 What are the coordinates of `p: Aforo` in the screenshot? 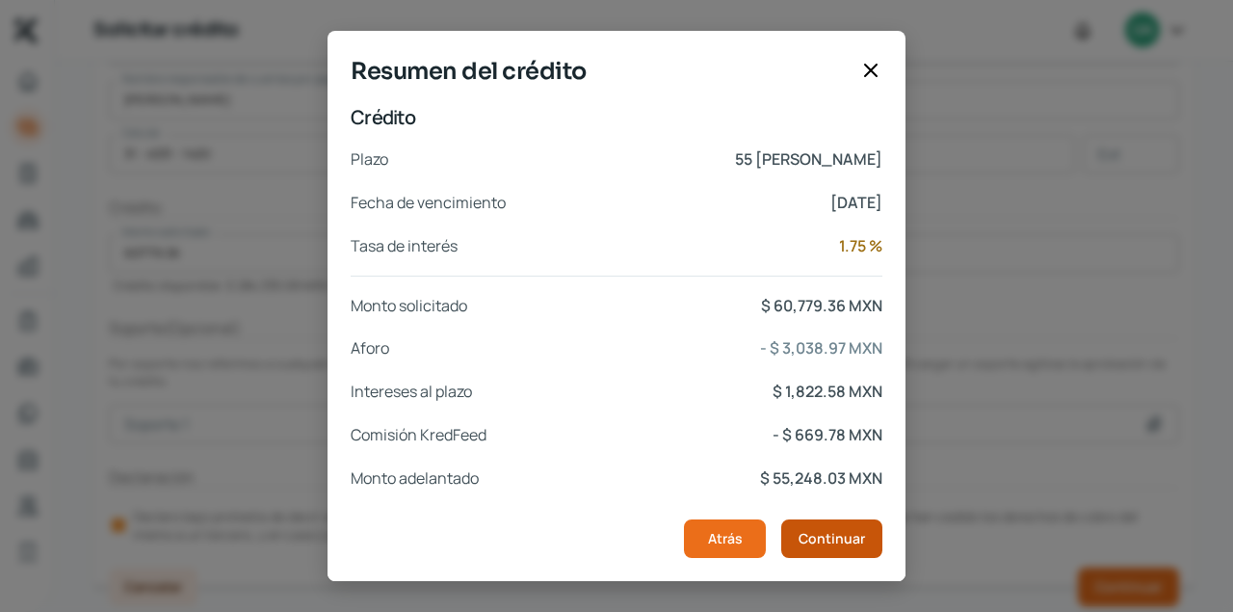 It's located at (370, 348).